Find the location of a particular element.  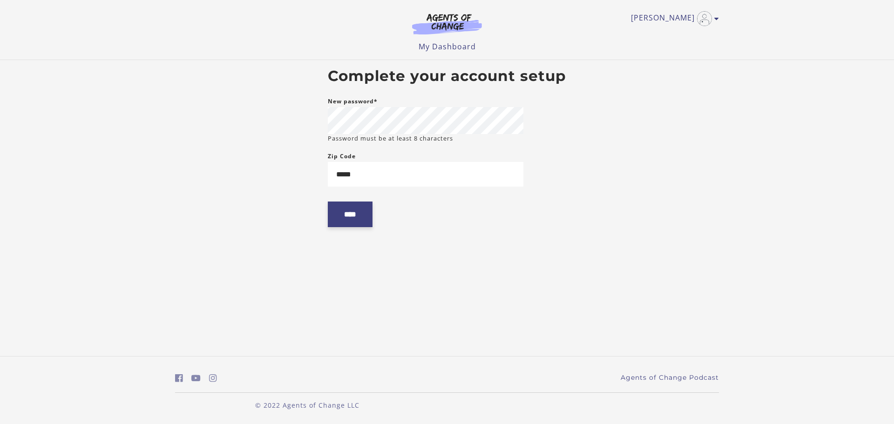

i: https://www.youtube.com/c/AgentsofChangeTestPrepbyMeaganMitchell (Open in a new window) is located at coordinates (196, 378).